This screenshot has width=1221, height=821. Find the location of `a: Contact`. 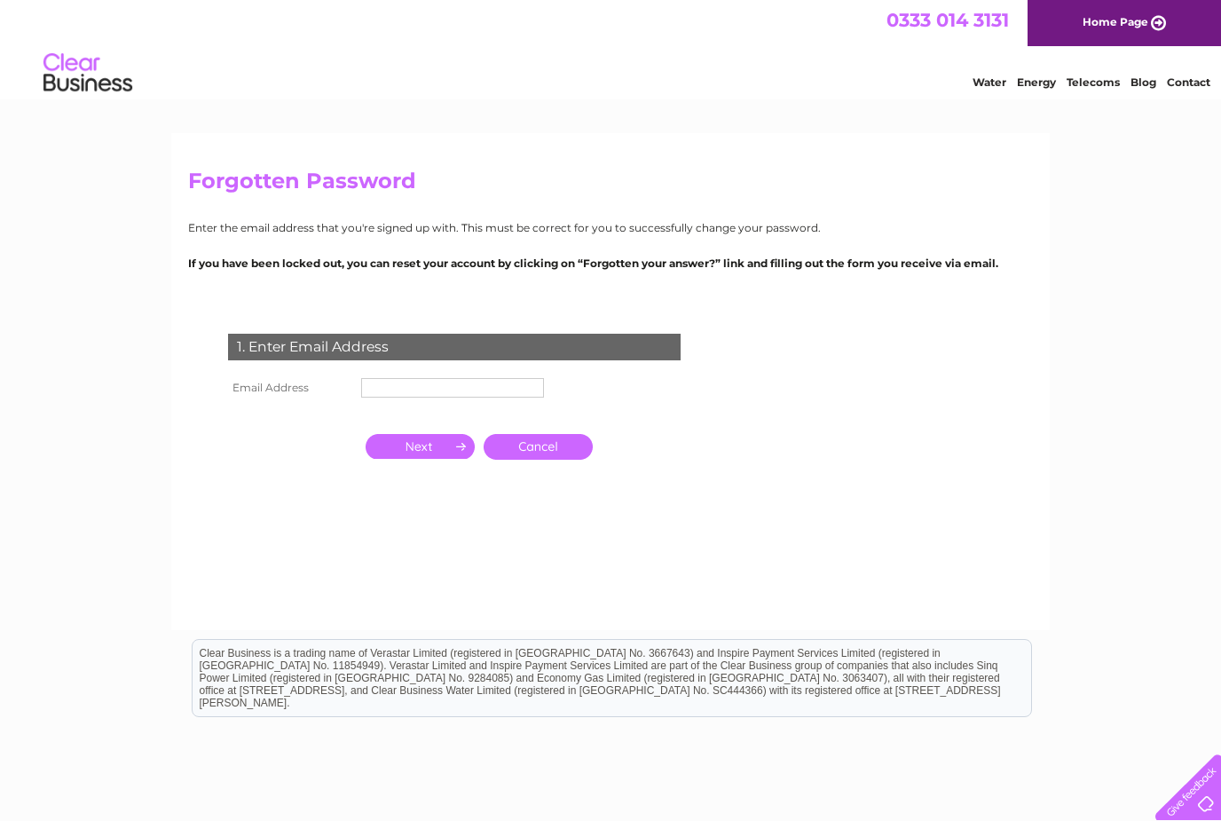

a: Contact is located at coordinates (1188, 82).